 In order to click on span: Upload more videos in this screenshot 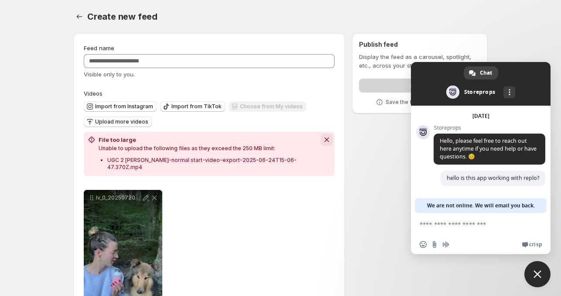, I will do `click(122, 122)`.